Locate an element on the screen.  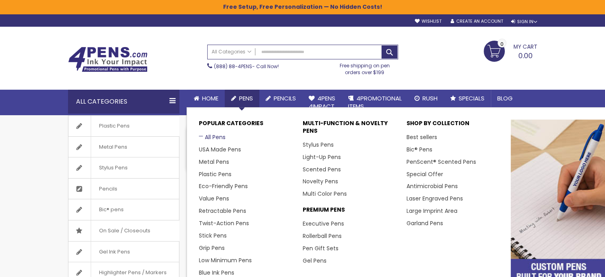
span: Gel Ink Pens is located at coordinates (114, 251).